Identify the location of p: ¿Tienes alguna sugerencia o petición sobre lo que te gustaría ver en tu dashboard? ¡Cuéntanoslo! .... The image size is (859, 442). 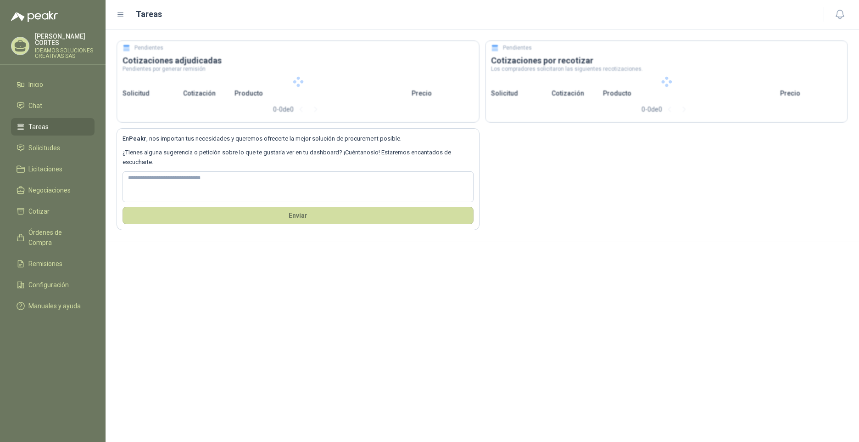
(298, 157).